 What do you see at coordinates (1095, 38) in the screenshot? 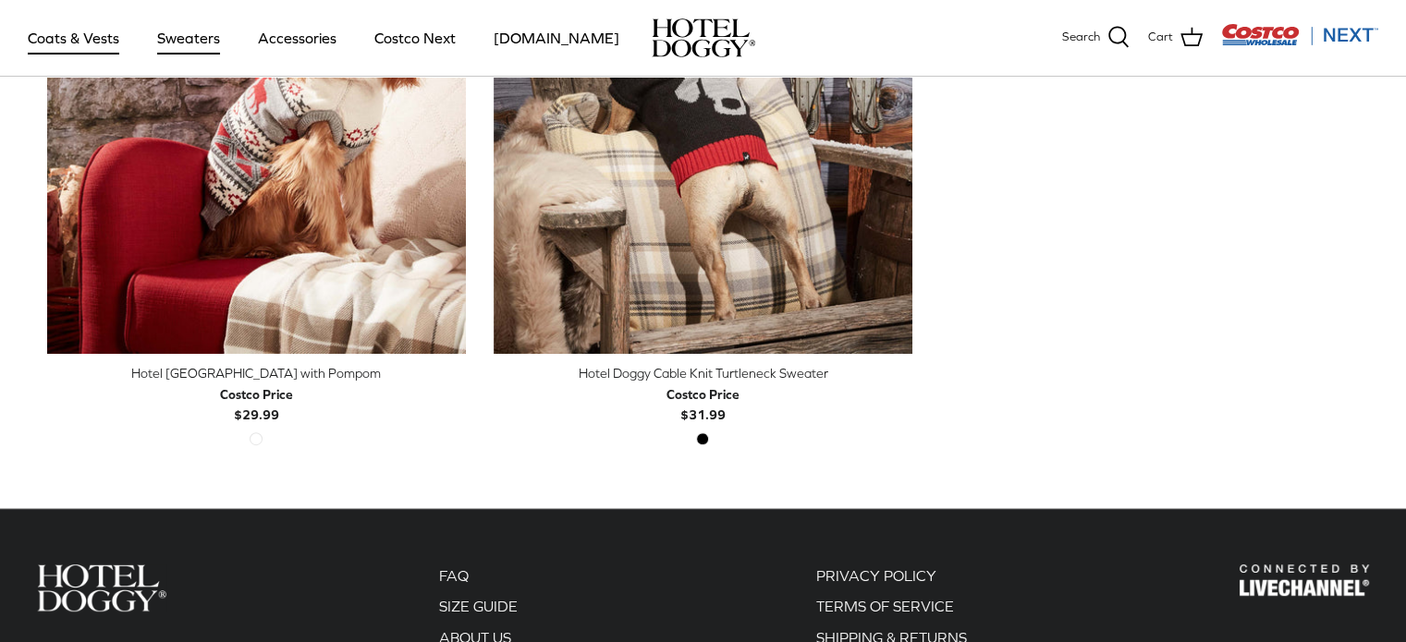
I see `a: Search` at bounding box center [1095, 38].